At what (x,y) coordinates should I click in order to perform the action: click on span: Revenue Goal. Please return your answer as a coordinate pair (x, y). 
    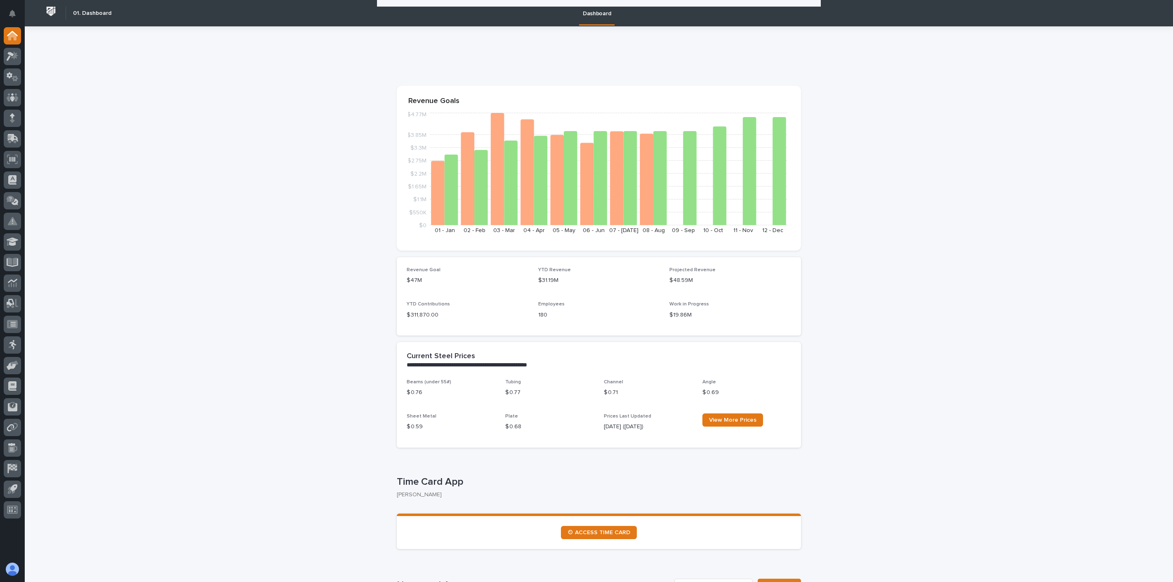
    Looking at the image, I should click on (424, 270).